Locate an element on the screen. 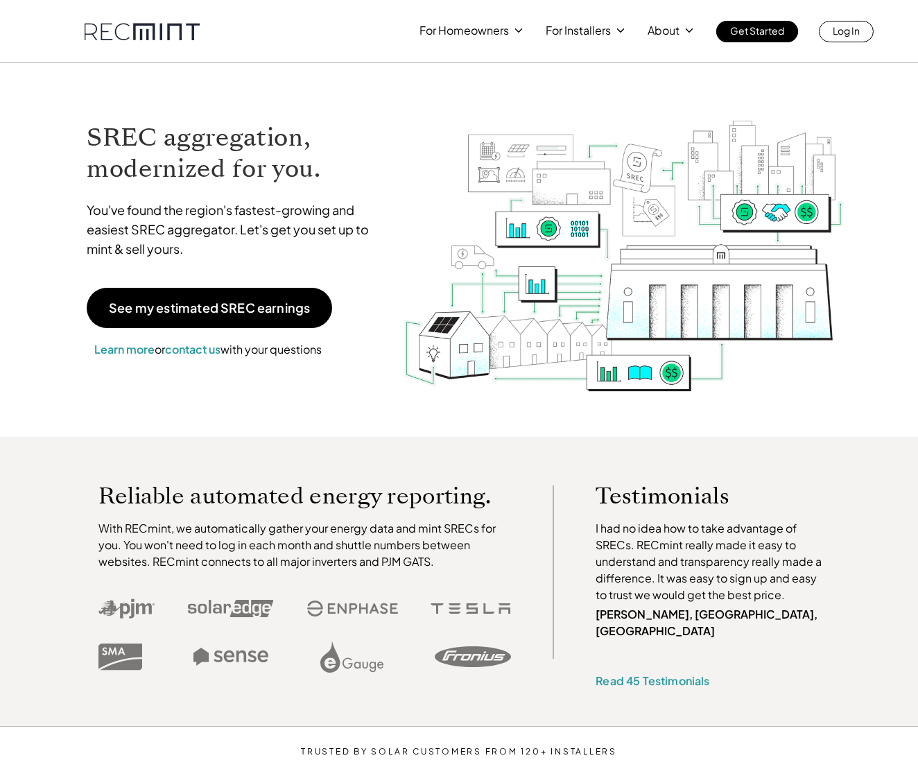  p: TRUSTED BY SOLAR CUSTOMERS FROM 120+ INSTALLERS is located at coordinates (459, 751).